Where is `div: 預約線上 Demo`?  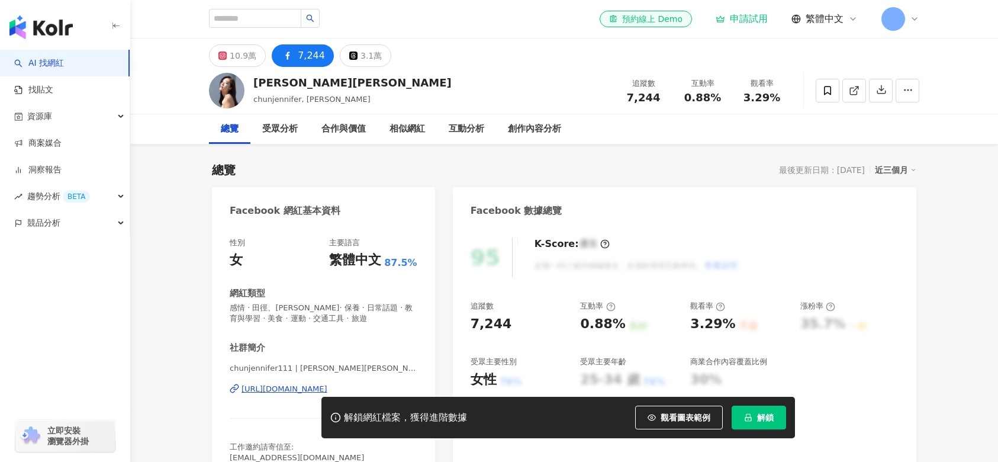
div: 預約線上 Demo is located at coordinates (646, 19).